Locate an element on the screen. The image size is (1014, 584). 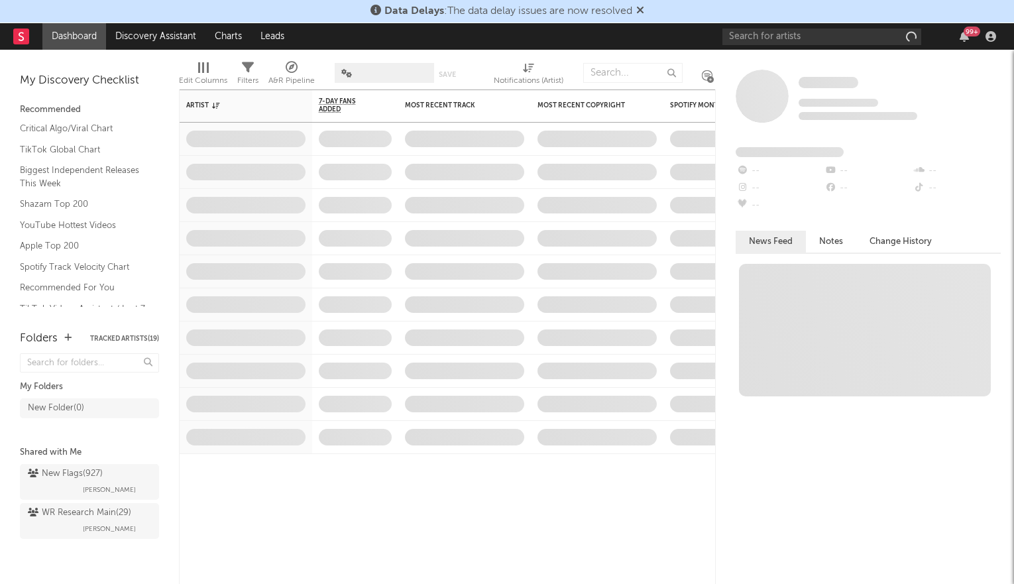
span: Data Delays is located at coordinates (414, 11).